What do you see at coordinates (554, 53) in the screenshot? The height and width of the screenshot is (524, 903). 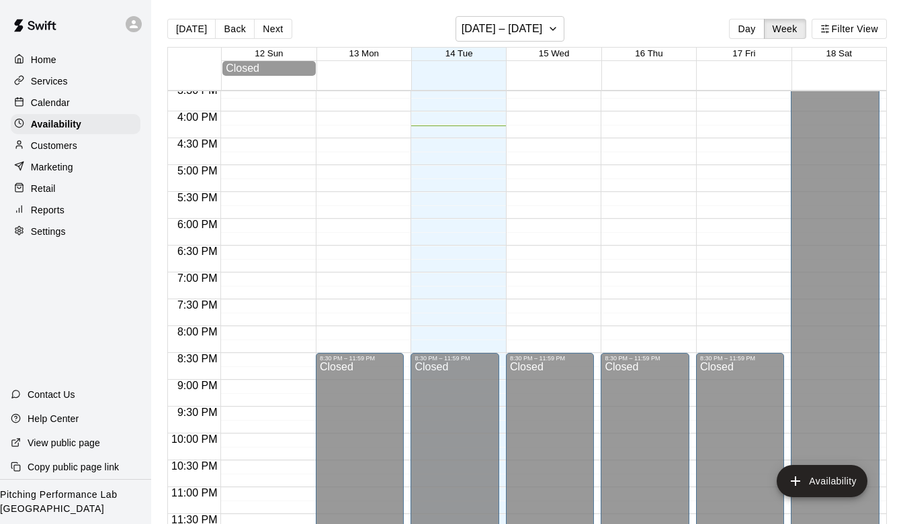 I see `button: 15 Wed` at bounding box center [554, 53].